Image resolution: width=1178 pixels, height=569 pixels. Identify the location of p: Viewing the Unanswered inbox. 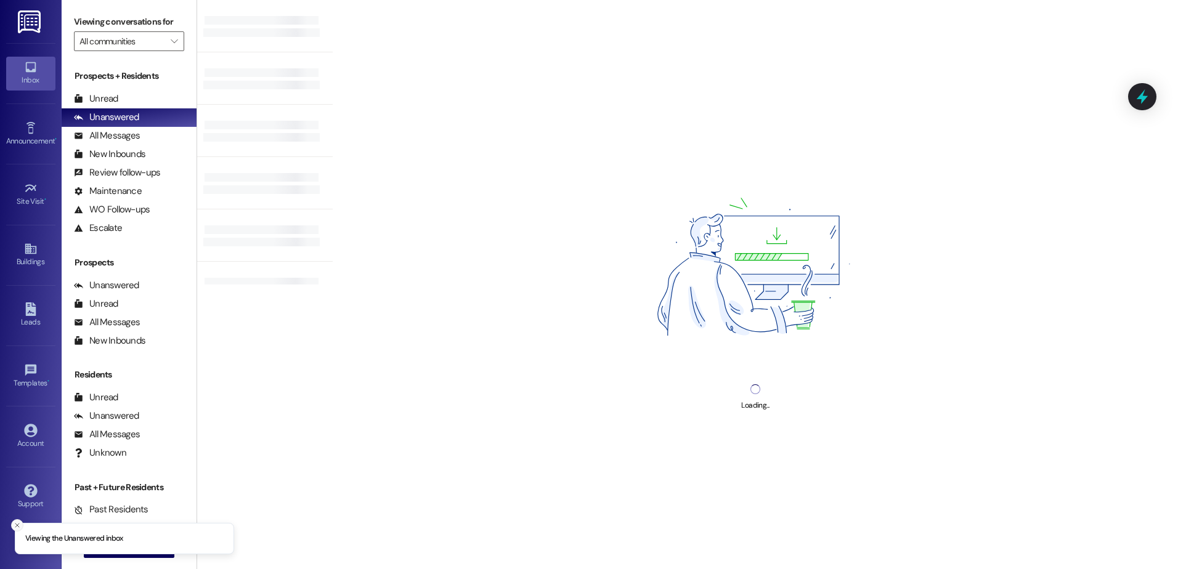
(74, 539).